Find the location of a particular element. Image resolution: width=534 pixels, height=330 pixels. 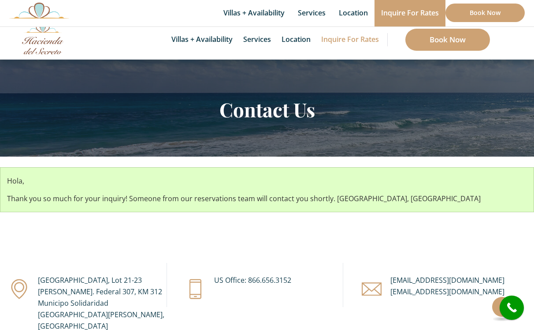

i: call is located at coordinates (512, 307).